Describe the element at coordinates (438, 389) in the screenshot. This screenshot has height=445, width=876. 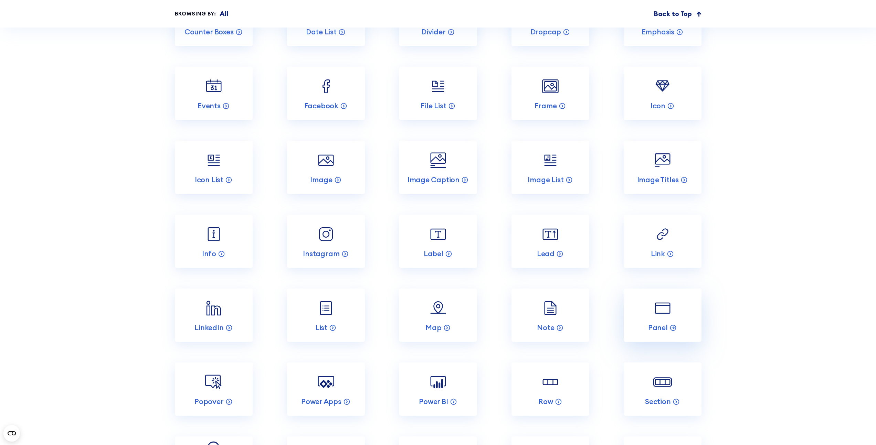
I see `a: Power BI` at that location.